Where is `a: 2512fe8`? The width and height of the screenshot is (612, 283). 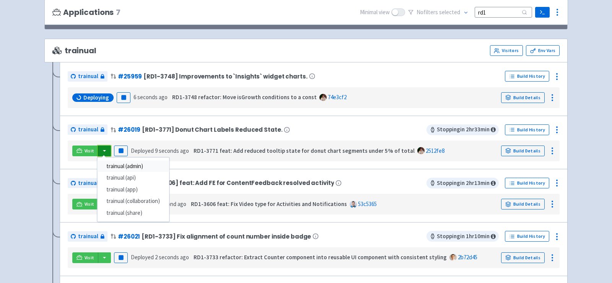
a: 2512fe8 is located at coordinates (435, 150).